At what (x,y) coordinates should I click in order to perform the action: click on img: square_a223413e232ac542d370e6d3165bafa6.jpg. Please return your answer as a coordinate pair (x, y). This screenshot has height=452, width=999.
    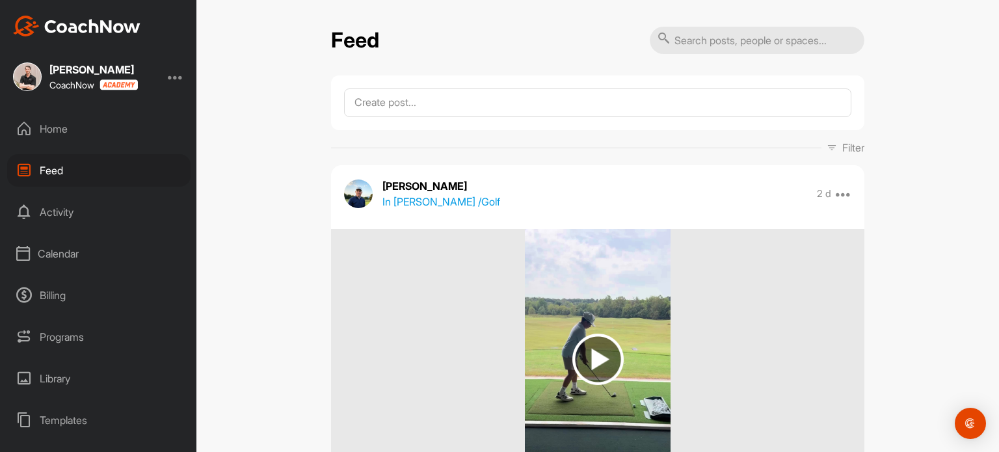
    Looking at the image, I should click on (27, 77).